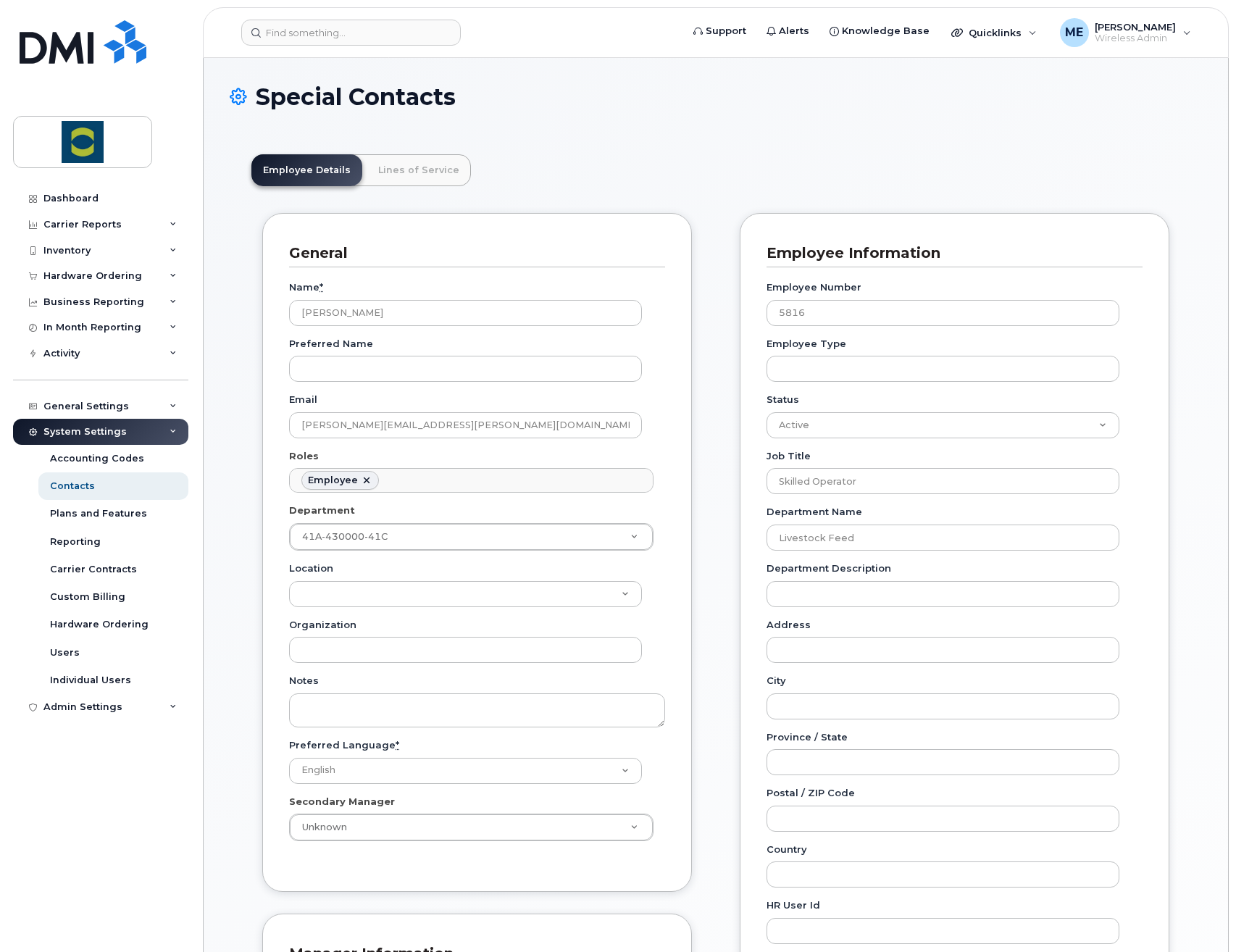 The image size is (1236, 952). What do you see at coordinates (829, 568) in the screenshot?
I see `label: Department Description` at bounding box center [829, 568].